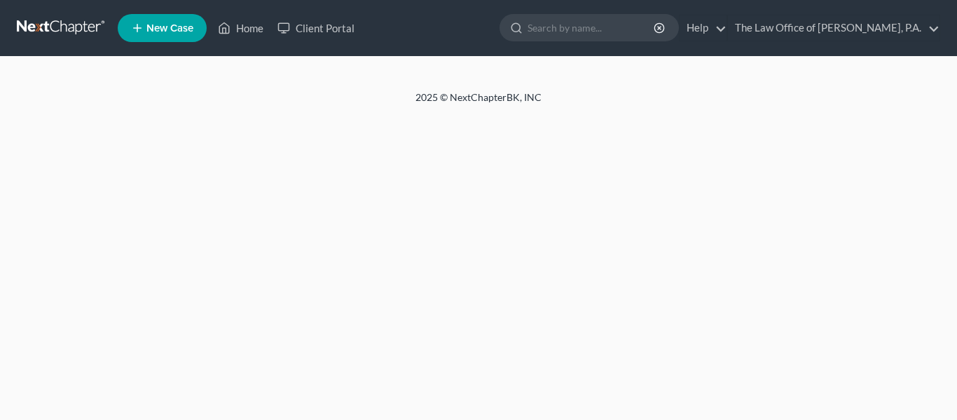  Describe the element at coordinates (316, 28) in the screenshot. I see `a: Client Portal` at that location.